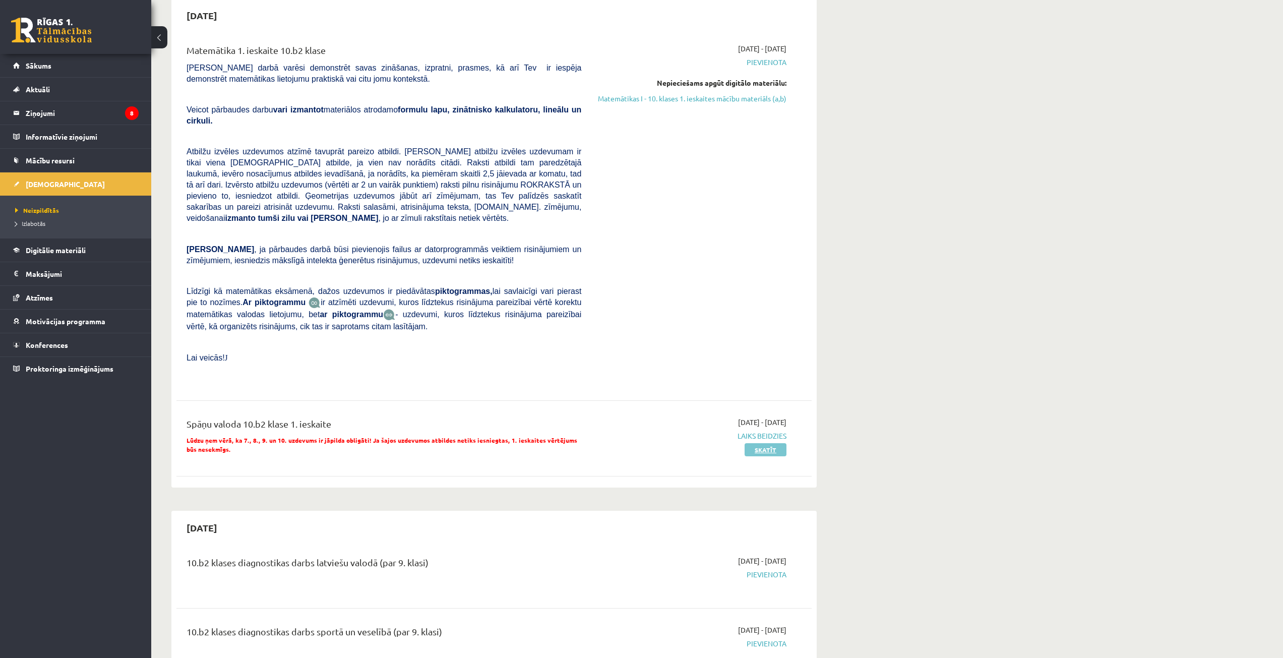 The width and height of the screenshot is (1283, 658). Describe the element at coordinates (66, 321) in the screenshot. I see `span: Motivācijas programma` at that location.